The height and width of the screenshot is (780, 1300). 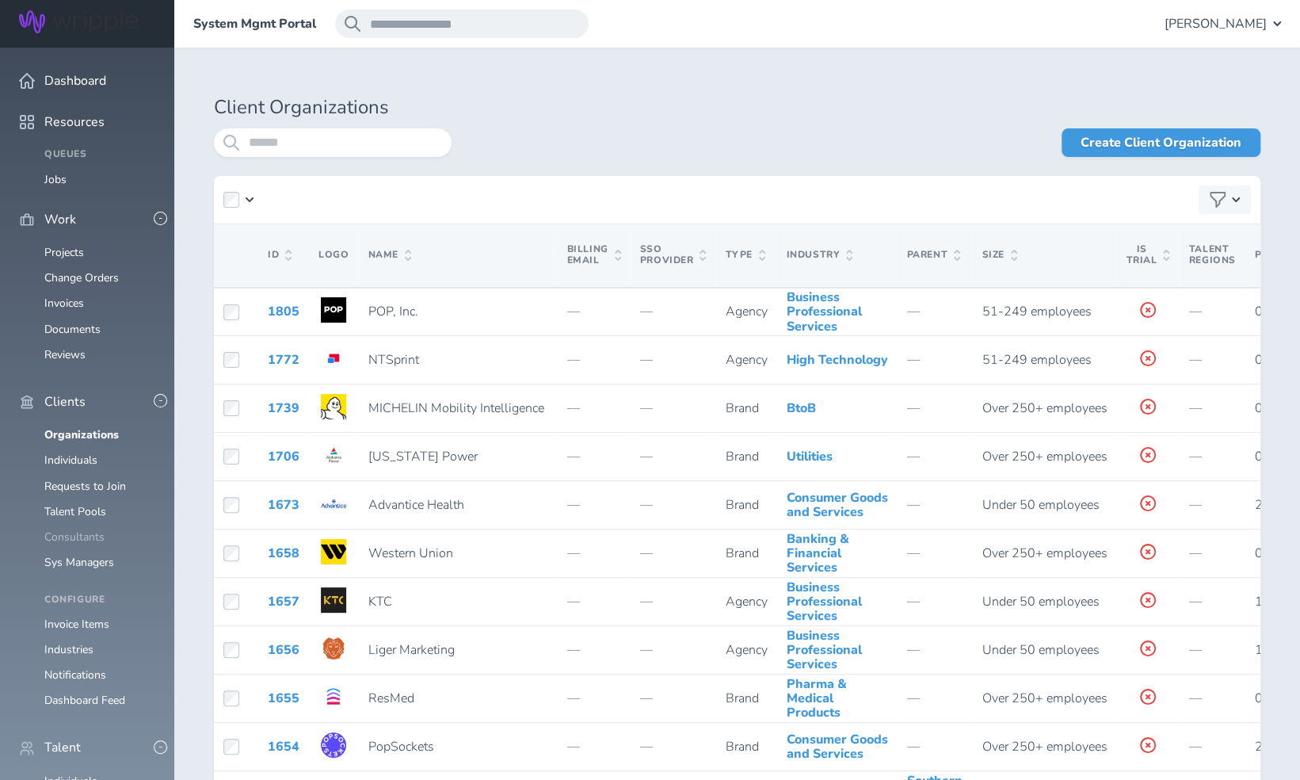 What do you see at coordinates (410, 553) in the screenshot?
I see `span: Western Union` at bounding box center [410, 553].